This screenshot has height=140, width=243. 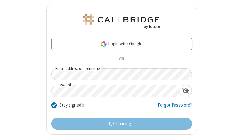 What do you see at coordinates (121, 124) in the screenshot?
I see `button: Loading...` at bounding box center [121, 124].